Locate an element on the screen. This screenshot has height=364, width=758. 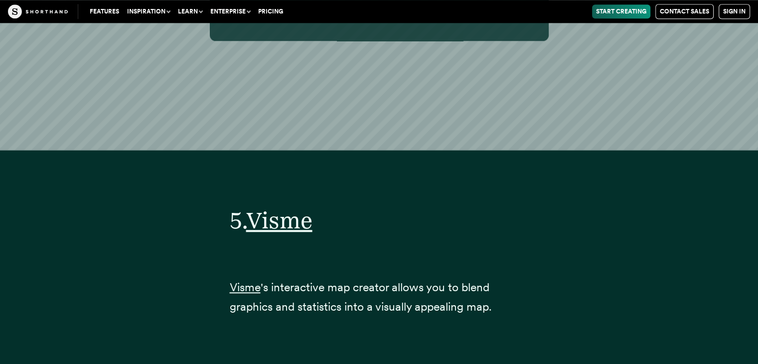
a: Pricing is located at coordinates (270, 11).